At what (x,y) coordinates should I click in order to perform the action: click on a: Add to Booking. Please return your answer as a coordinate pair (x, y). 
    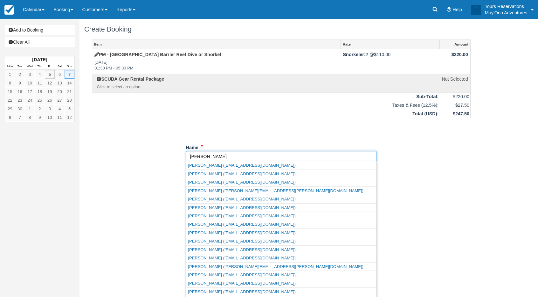
    Looking at the image, I should click on (40, 30).